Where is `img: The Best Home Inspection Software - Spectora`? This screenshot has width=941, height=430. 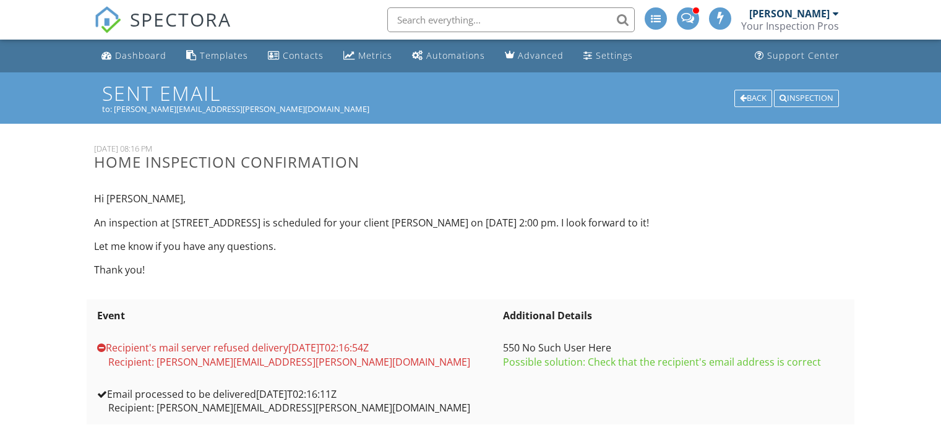
img: The Best Home Inspection Software - Spectora is located at coordinates (108, 20).